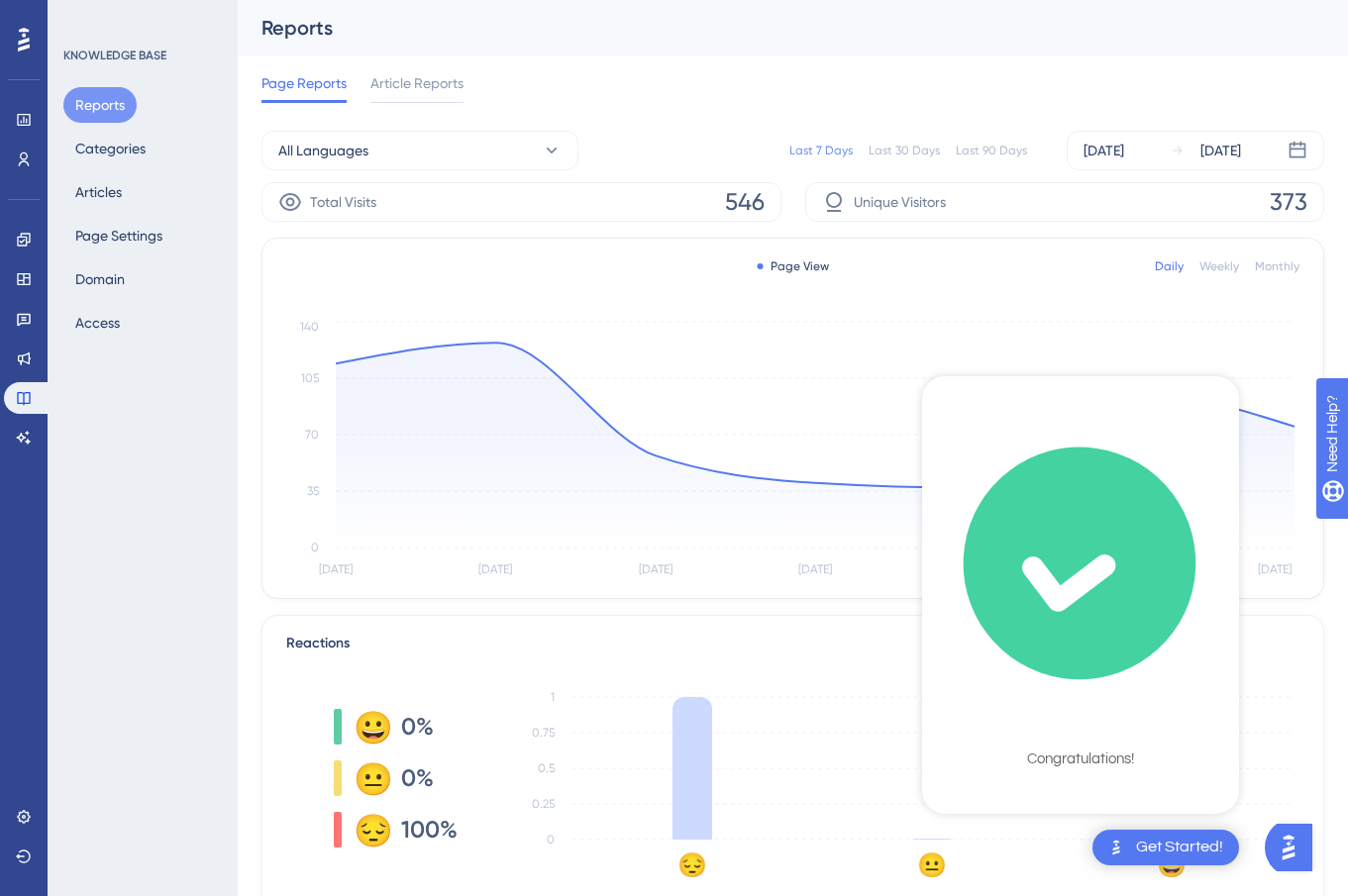  I want to click on div: Page View, so click(792, 266).